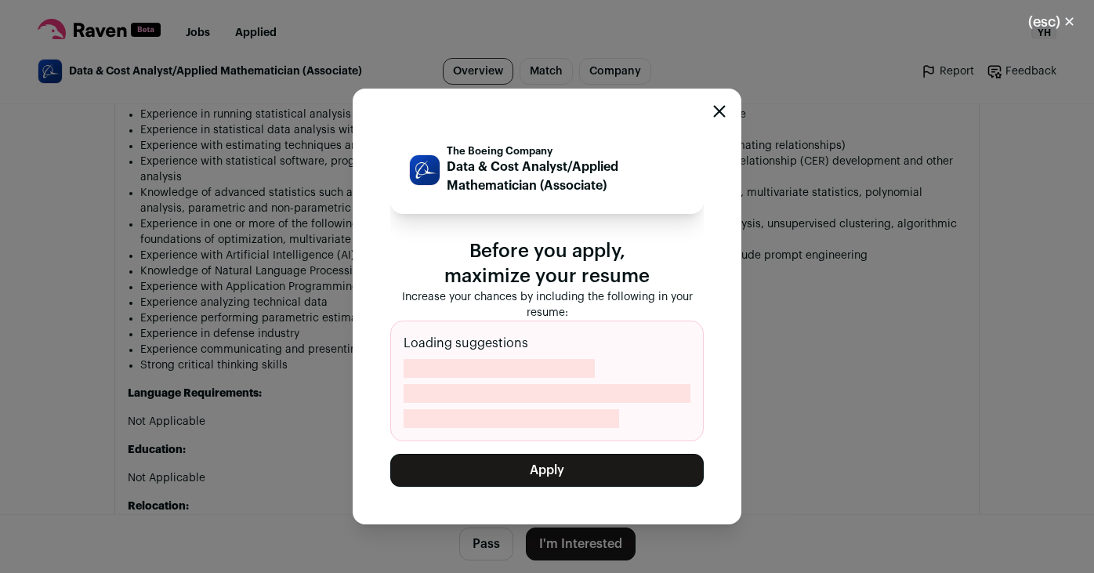 This screenshot has width=1094, height=573. Describe the element at coordinates (547, 305) in the screenshot. I see `p: Increase your chances by including the following in your resume:` at that location.